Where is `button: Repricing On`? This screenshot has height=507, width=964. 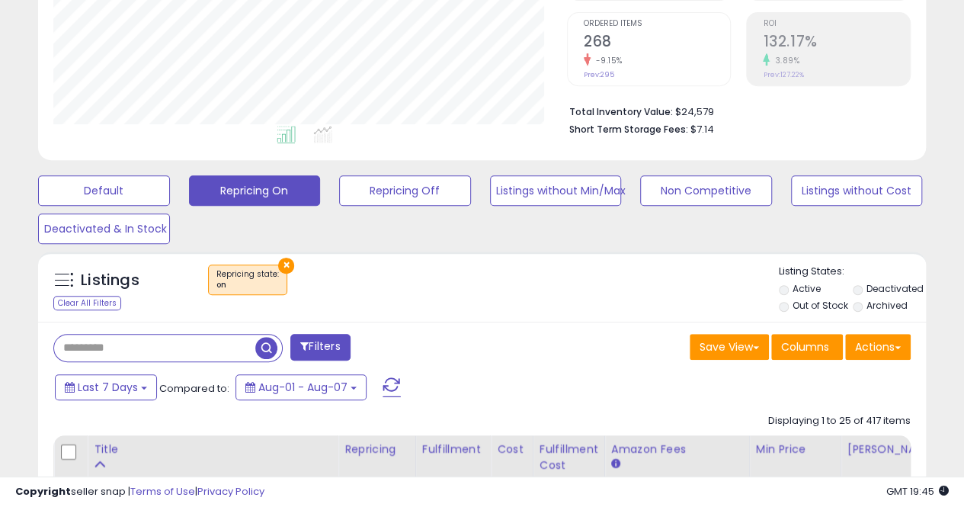
button: Repricing On is located at coordinates (255, 191).